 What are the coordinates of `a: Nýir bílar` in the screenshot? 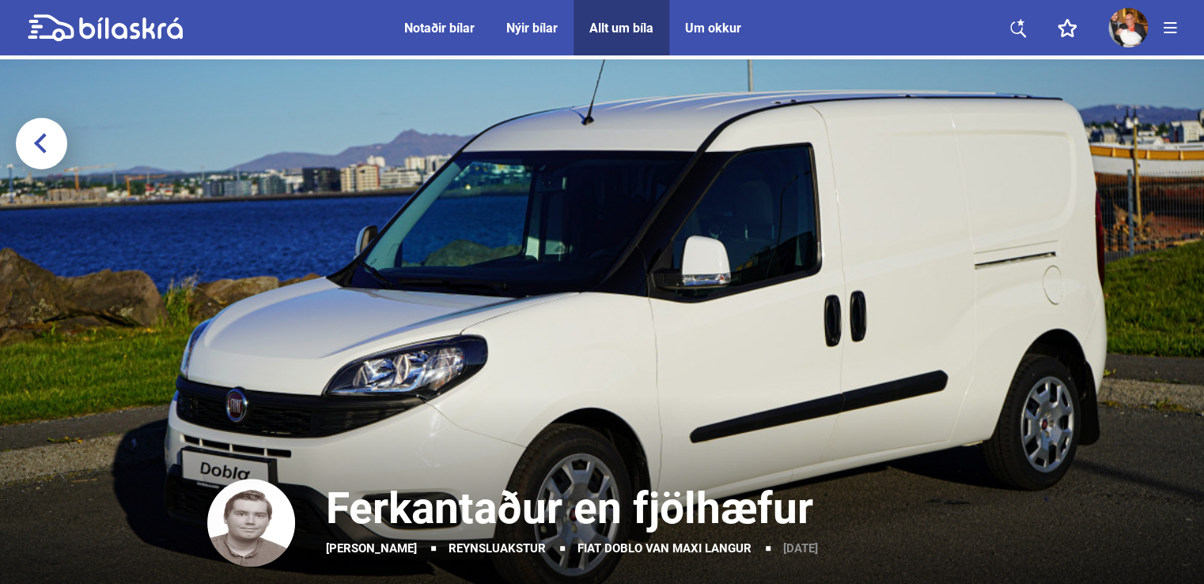 It's located at (531, 28).